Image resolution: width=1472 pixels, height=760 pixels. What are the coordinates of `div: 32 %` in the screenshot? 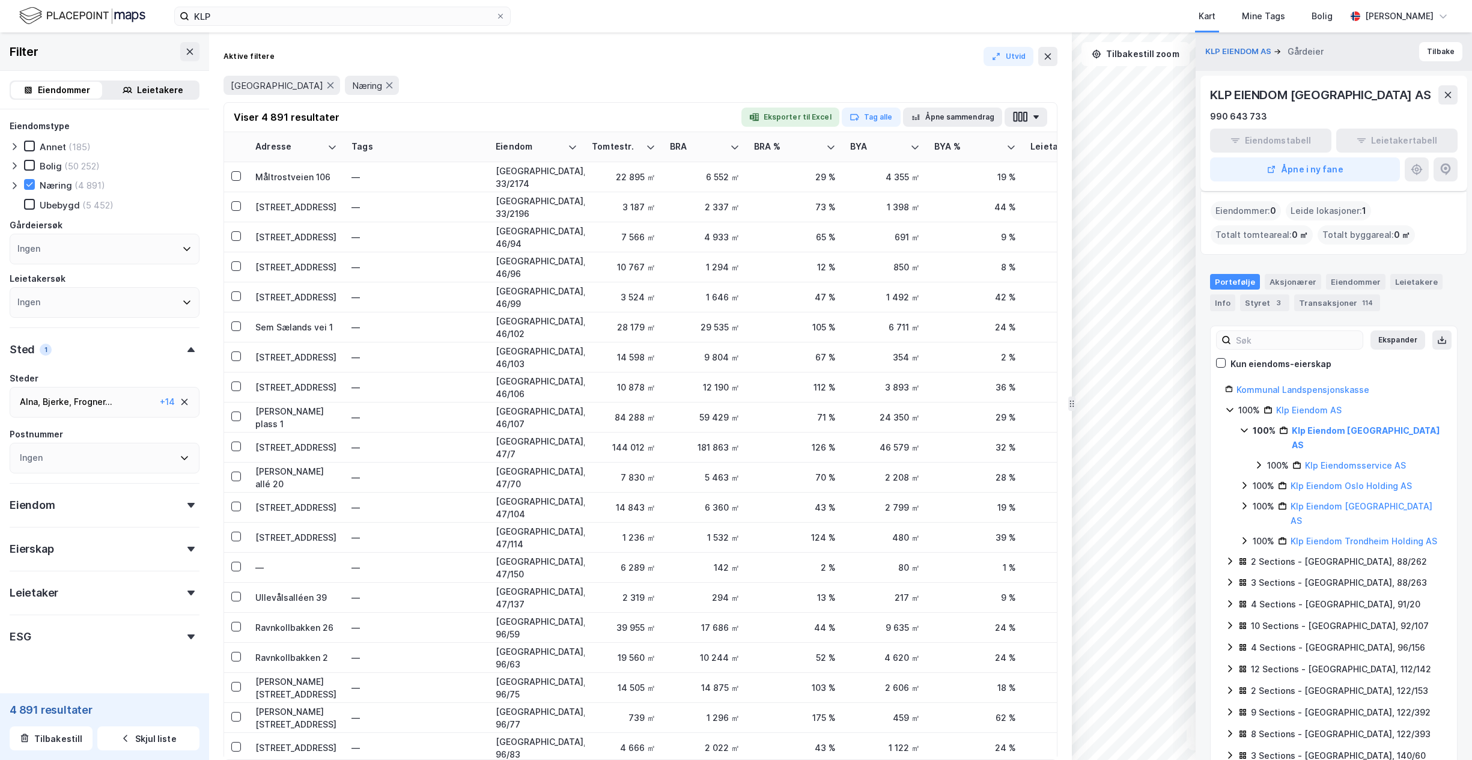 It's located at (975, 447).